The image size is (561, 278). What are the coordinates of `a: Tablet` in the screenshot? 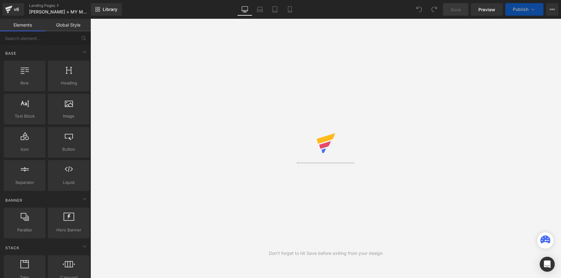 It's located at (275, 9).